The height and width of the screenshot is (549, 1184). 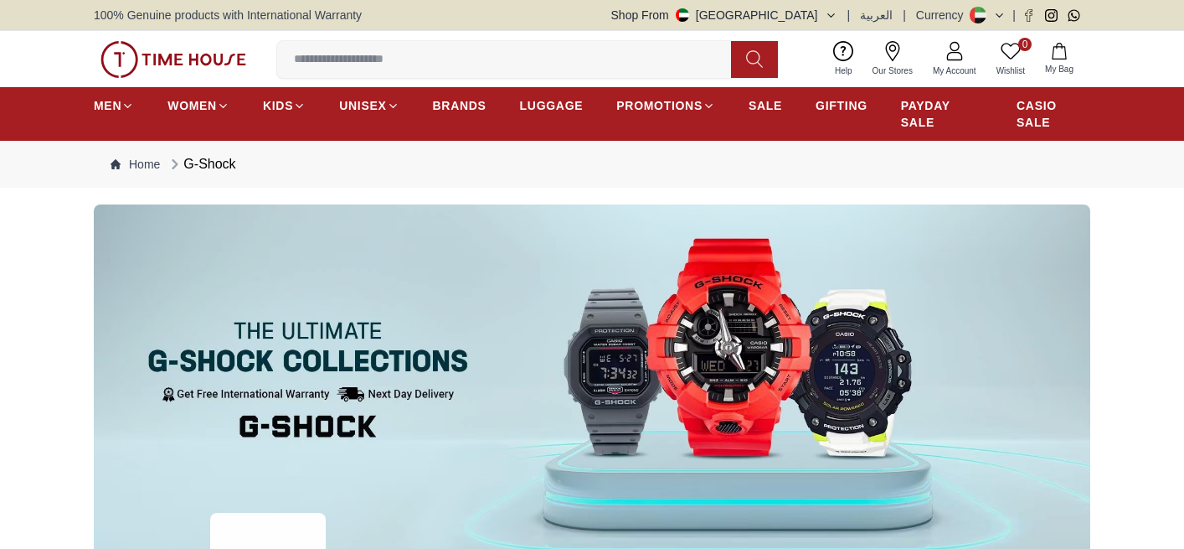 I want to click on span: العربية, so click(x=876, y=15).